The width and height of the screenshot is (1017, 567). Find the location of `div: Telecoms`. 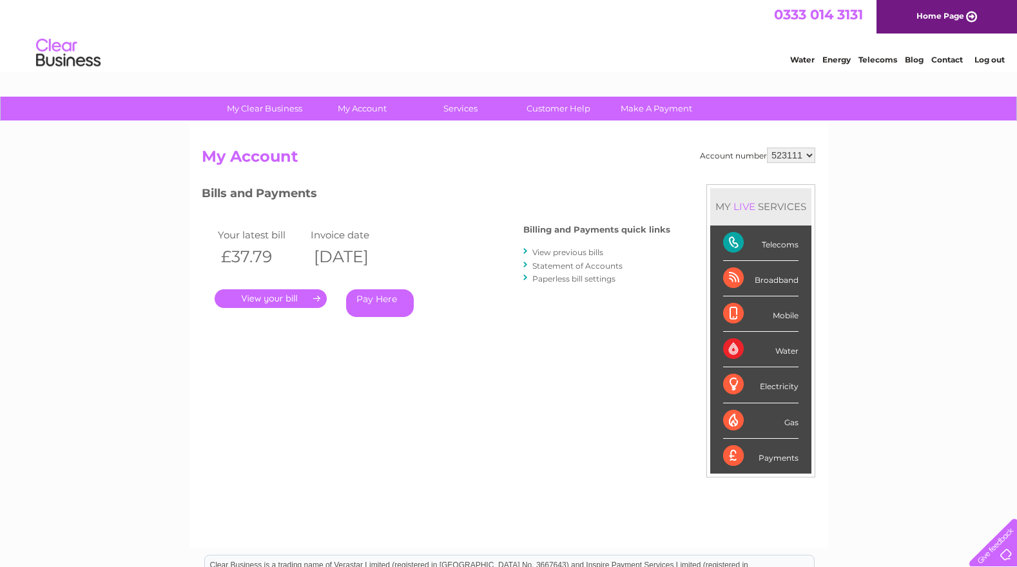

div: Telecoms is located at coordinates (760, 243).